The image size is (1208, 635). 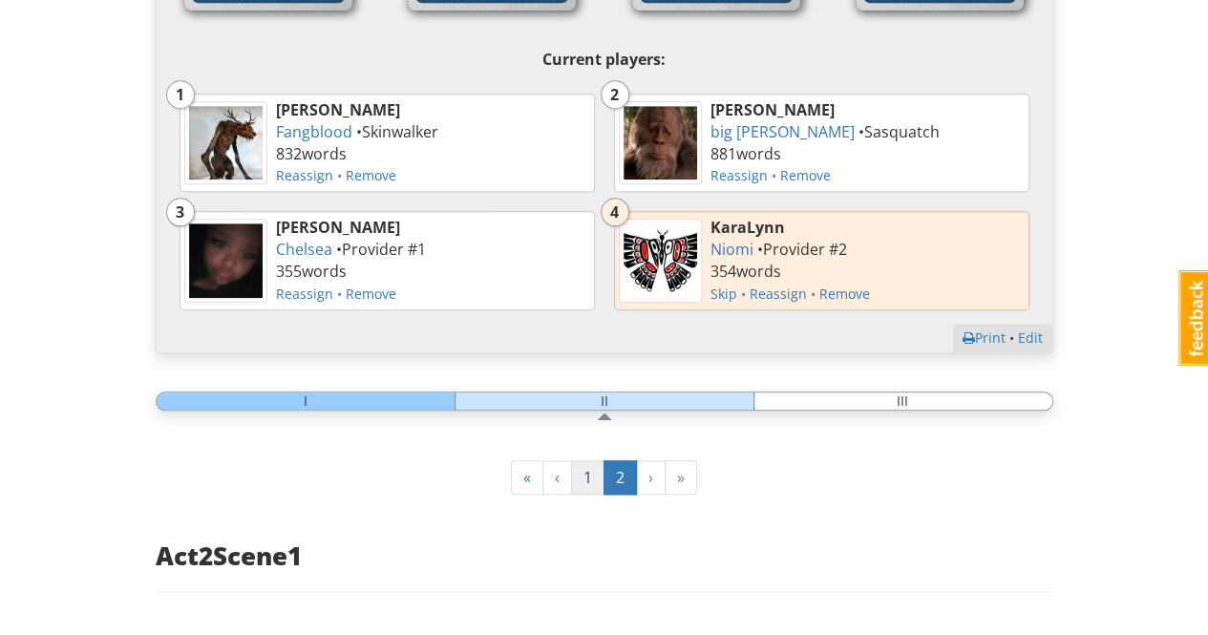 What do you see at coordinates (527, 478) in the screenshot?
I see `a: First` at bounding box center [527, 478].